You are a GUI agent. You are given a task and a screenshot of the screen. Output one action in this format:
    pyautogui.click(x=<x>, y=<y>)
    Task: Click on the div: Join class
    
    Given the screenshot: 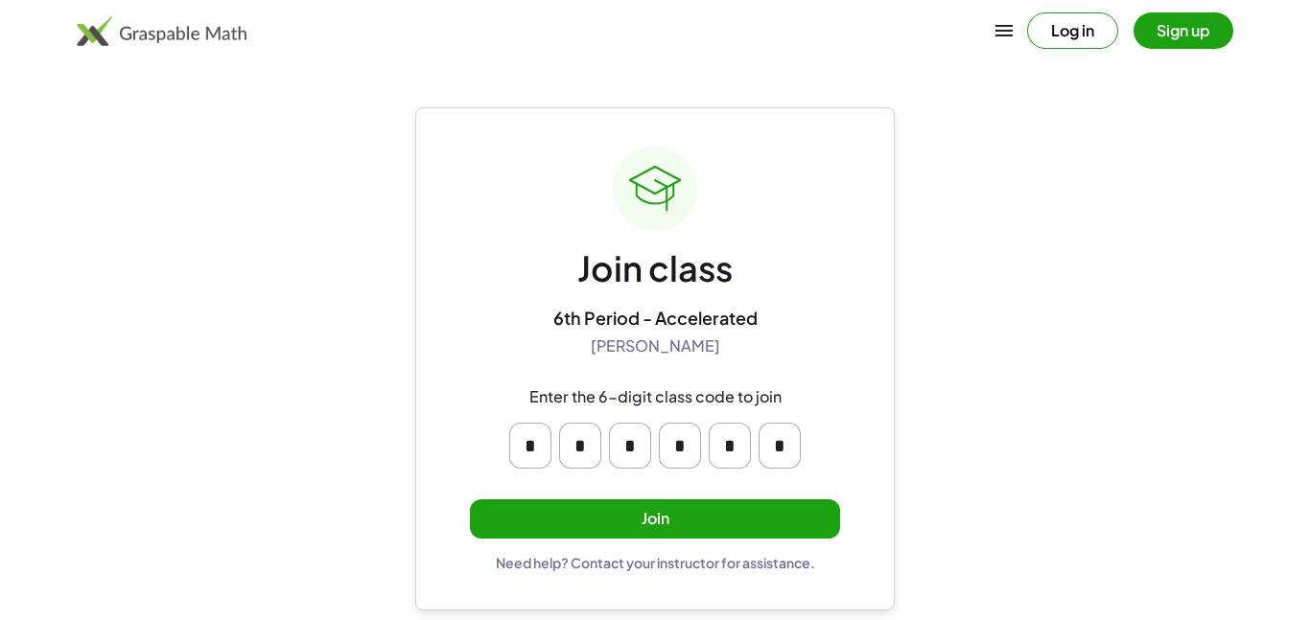 What is the action you would take?
    pyautogui.click(x=655, y=269)
    